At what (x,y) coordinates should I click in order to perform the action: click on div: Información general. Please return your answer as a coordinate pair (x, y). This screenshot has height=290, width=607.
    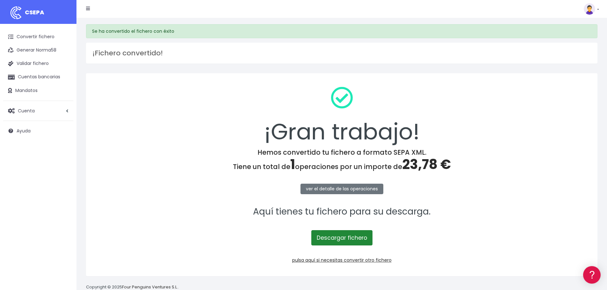
    Looking at the image, I should click on (64, 47).